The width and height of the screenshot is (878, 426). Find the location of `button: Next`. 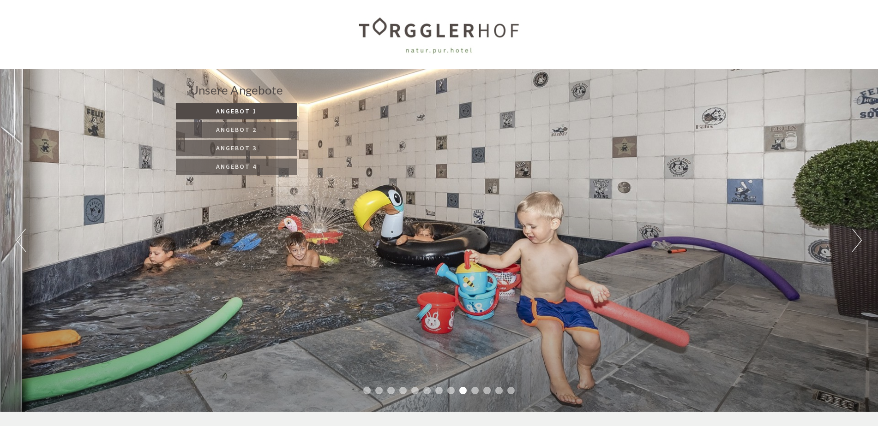

button: Next is located at coordinates (856, 240).